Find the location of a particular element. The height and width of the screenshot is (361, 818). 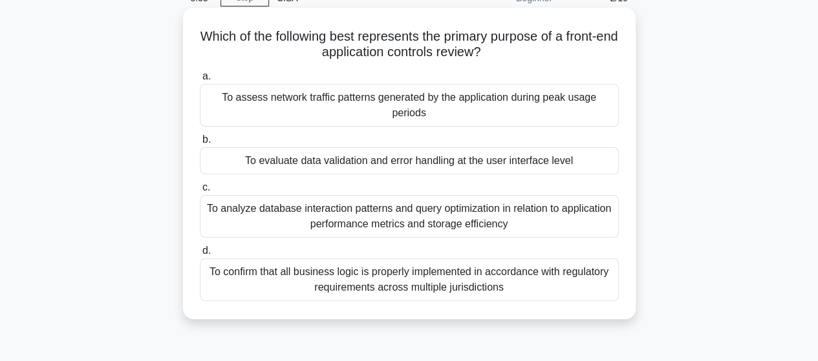

span: b. is located at coordinates (206, 139).